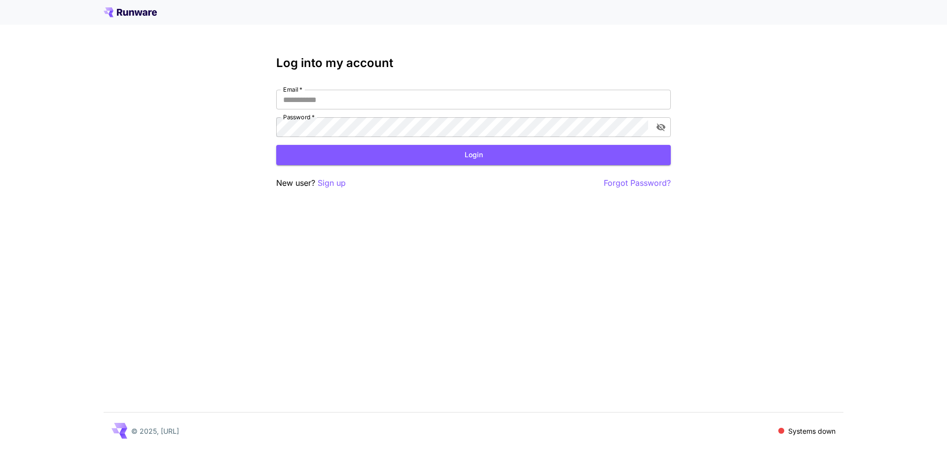 Image resolution: width=947 pixels, height=449 pixels. What do you see at coordinates (331, 183) in the screenshot?
I see `button: Sign up` at bounding box center [331, 183].